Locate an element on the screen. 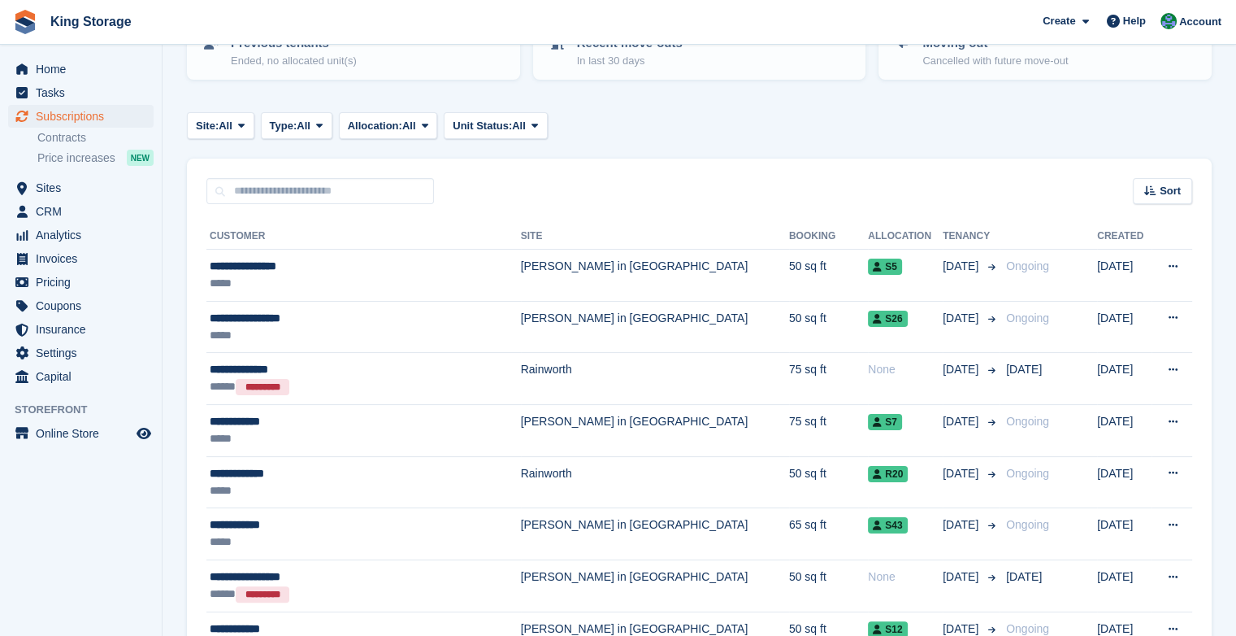 Image resolution: width=1236 pixels, height=636 pixels. img: stora-icon-8386f47178a22dfd0bd8f6a31ec36ba5ce8667c1dd55bd0f319d3a0aa187defe.svg is located at coordinates (25, 22).